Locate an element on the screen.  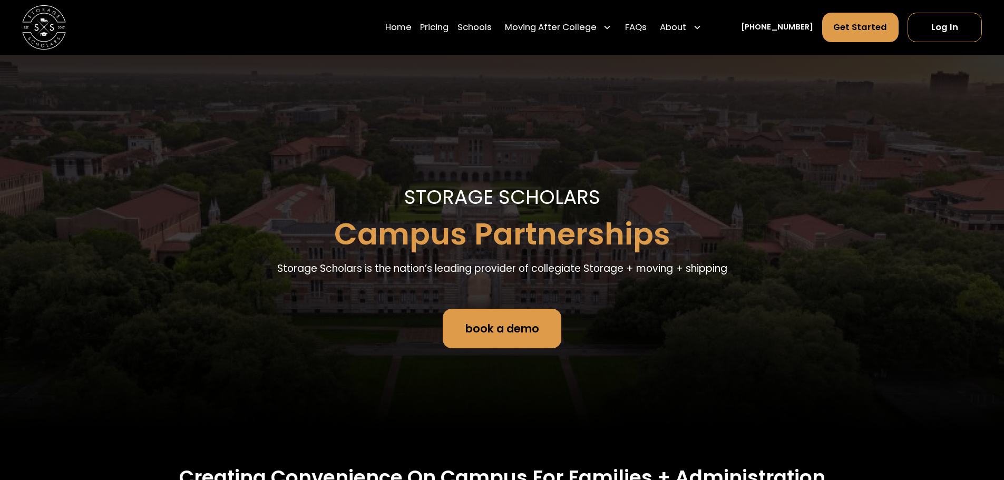
a: Home is located at coordinates (398, 27).